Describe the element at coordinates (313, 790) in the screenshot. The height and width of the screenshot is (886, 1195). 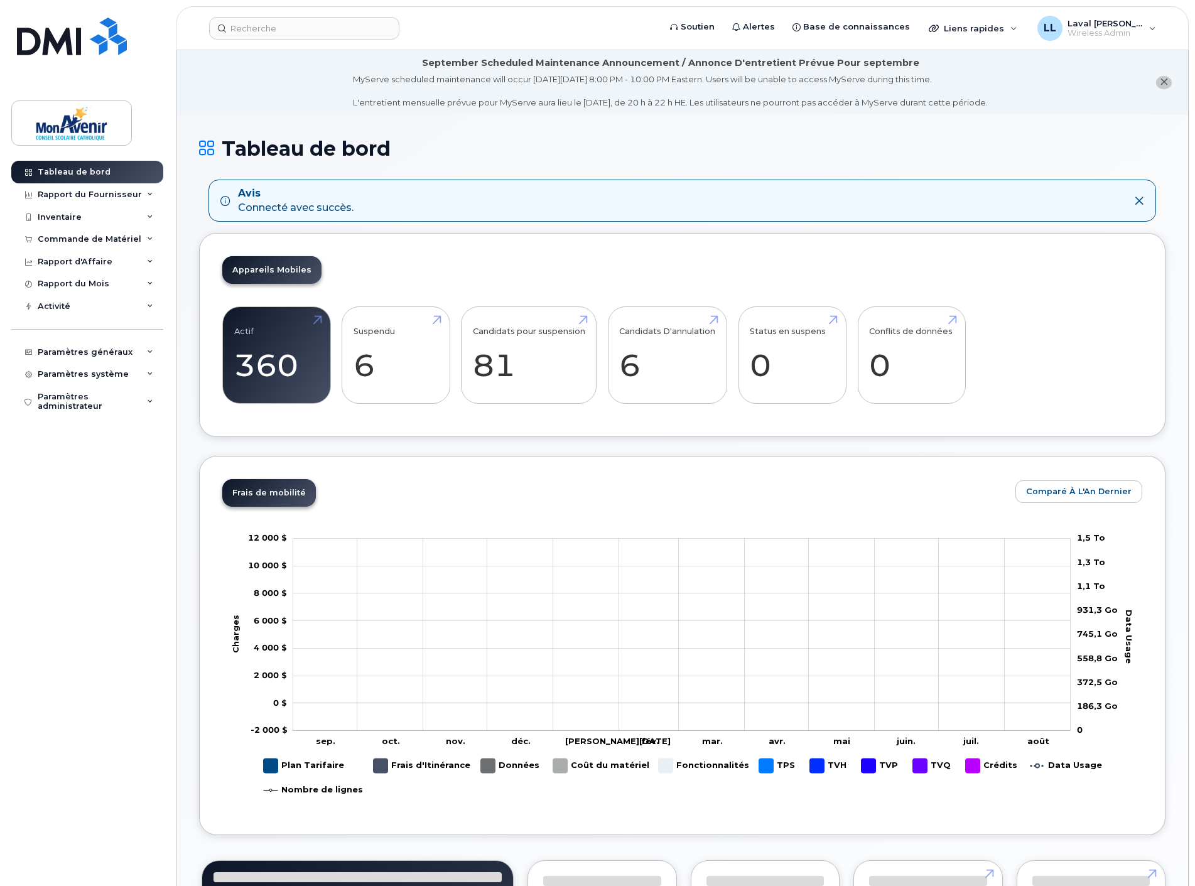
I see `g: Nombre de lignes` at that location.